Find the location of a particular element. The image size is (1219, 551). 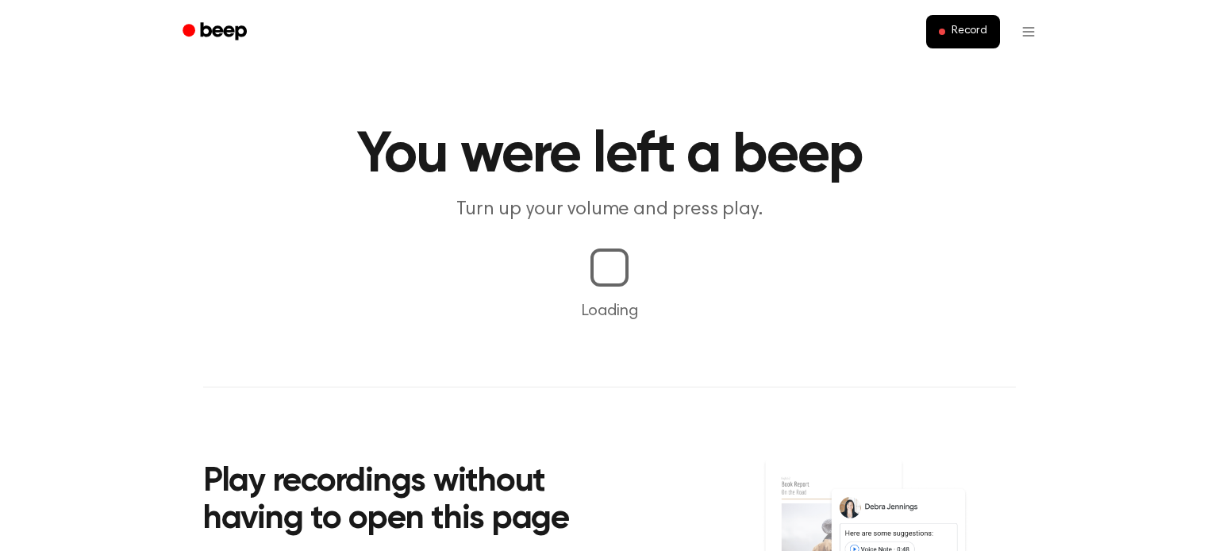

span: Record is located at coordinates (969, 32).